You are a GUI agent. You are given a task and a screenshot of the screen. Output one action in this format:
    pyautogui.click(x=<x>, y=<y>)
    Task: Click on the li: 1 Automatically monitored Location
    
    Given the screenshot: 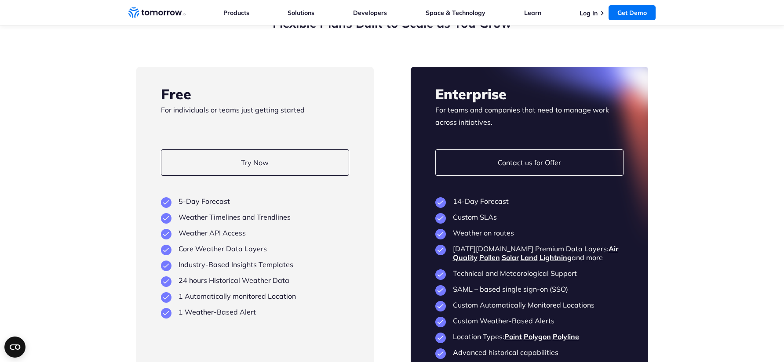 What is the action you would take?
    pyautogui.click(x=255, y=296)
    